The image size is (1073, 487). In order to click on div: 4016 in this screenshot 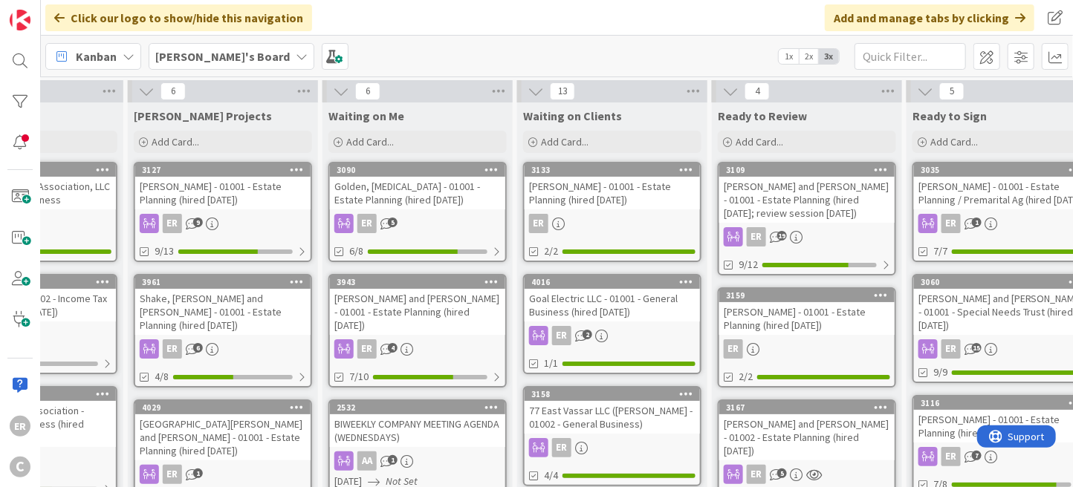, I will do `click(615, 282)`.